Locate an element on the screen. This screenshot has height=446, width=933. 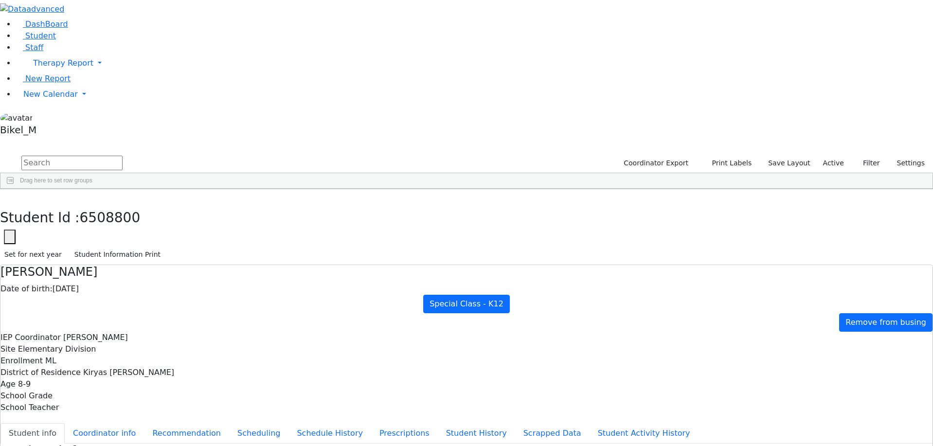
span: Elementary Division is located at coordinates (57, 349).